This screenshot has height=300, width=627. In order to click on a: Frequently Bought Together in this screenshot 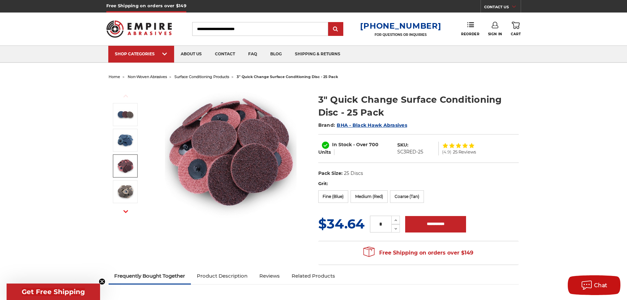, I will do `click(150, 276)`.